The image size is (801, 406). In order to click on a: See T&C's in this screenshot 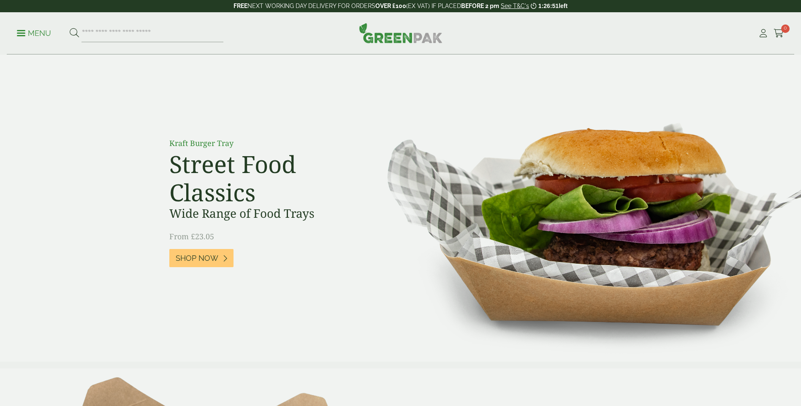, I will do `click(515, 6)`.